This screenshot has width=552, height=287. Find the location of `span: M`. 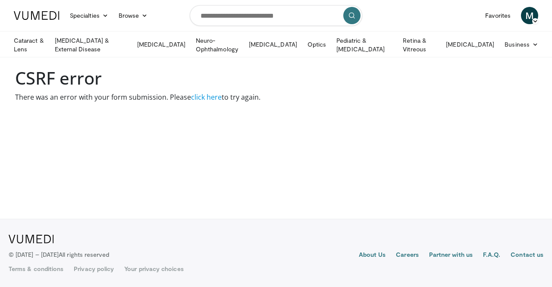

span: M is located at coordinates (529, 16).